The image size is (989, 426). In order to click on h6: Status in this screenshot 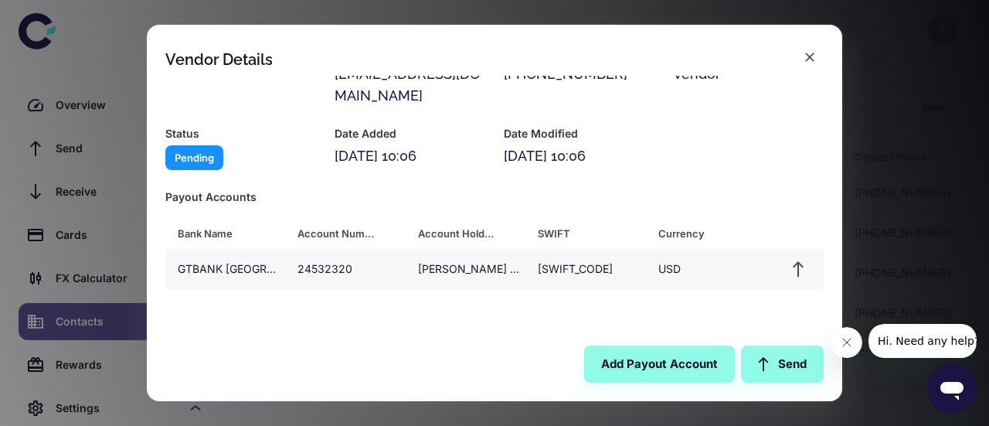, I will do `click(240, 134)`.